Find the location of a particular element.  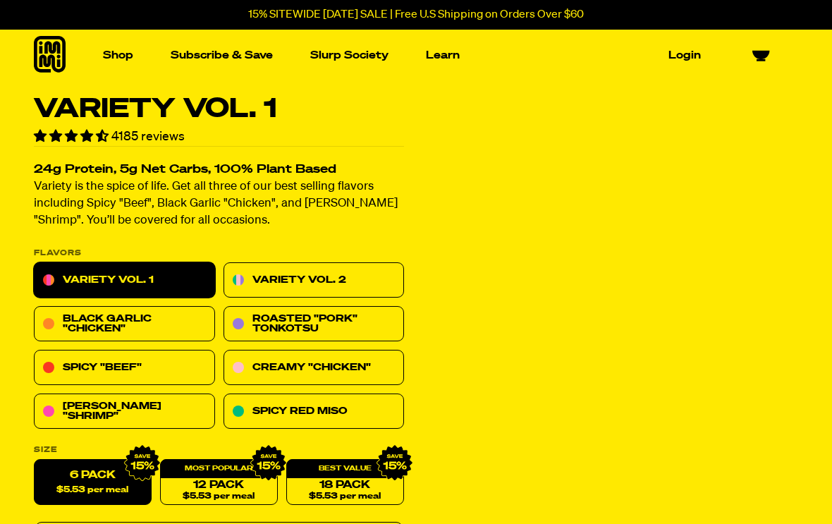

span: 4185 reviews is located at coordinates (148, 137).